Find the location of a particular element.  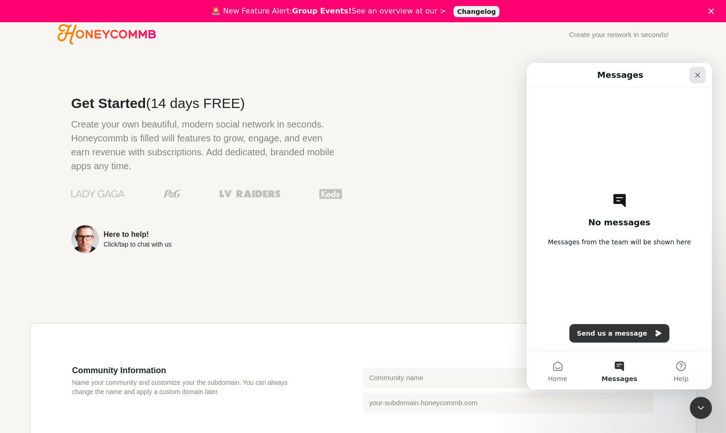

button: Help is located at coordinates (154, 308).